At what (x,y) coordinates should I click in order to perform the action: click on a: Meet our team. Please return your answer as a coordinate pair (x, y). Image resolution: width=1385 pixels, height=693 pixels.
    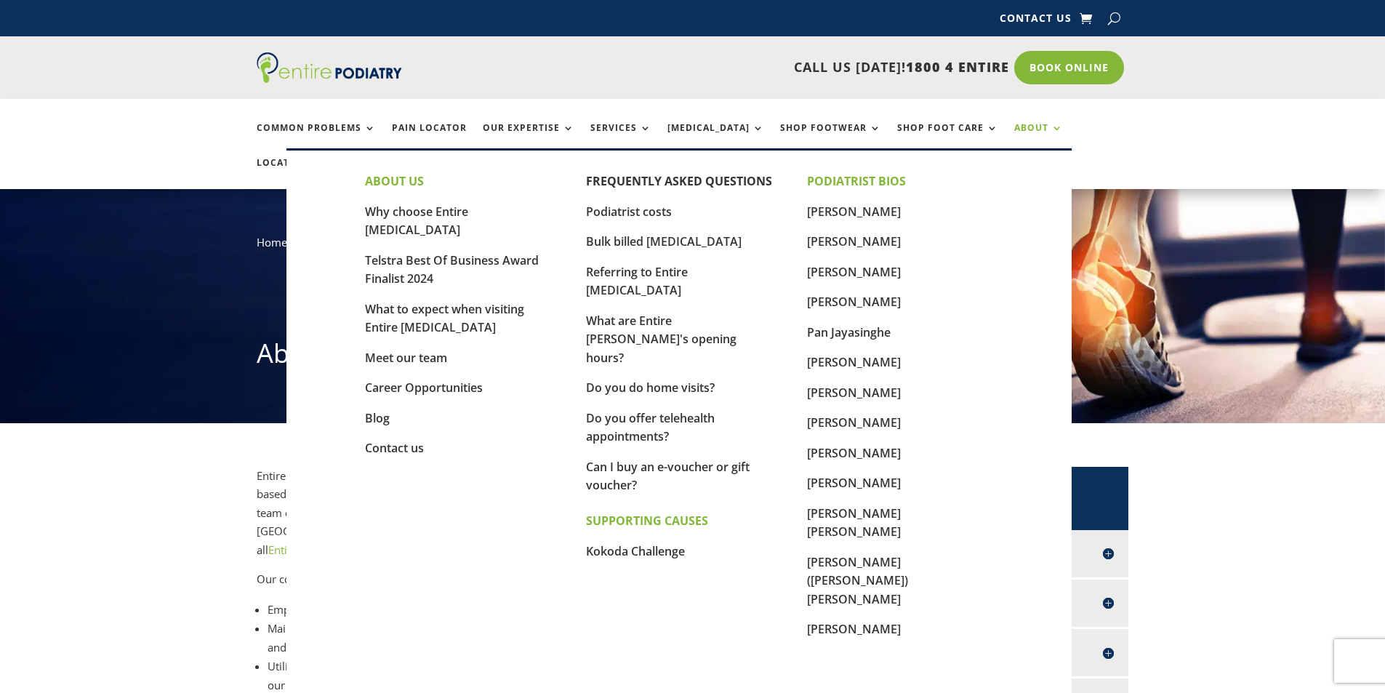
    Looking at the image, I should click on (406, 358).